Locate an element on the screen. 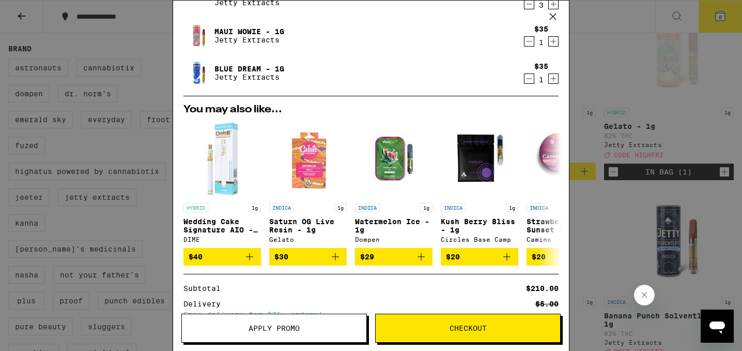 The image size is (742, 351). img: Camino - Strawberry Sunset Sour Gummies is located at coordinates (566, 159).